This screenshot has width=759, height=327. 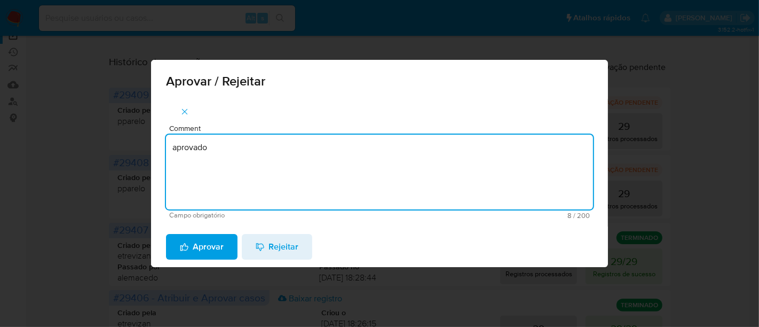 What do you see at coordinates (277, 246) in the screenshot?
I see `span: Rejeitar` at bounding box center [277, 246].